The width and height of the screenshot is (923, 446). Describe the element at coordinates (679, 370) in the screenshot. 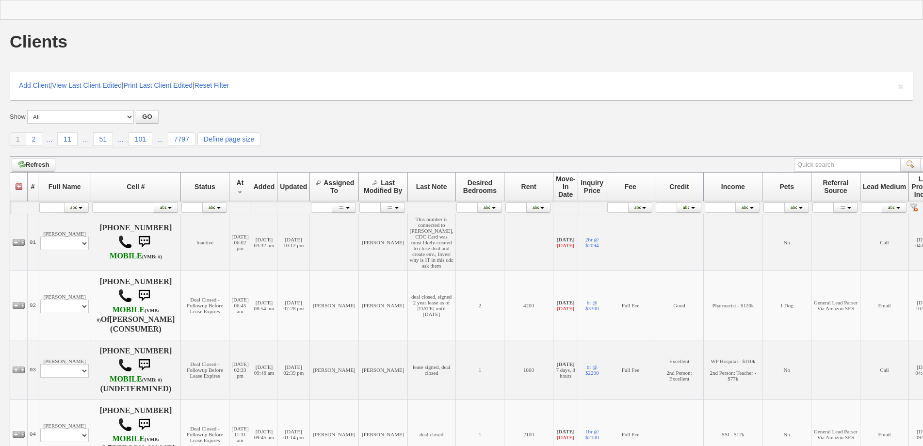

I see `td: Excellent 2nd Person: Excellent` at that location.